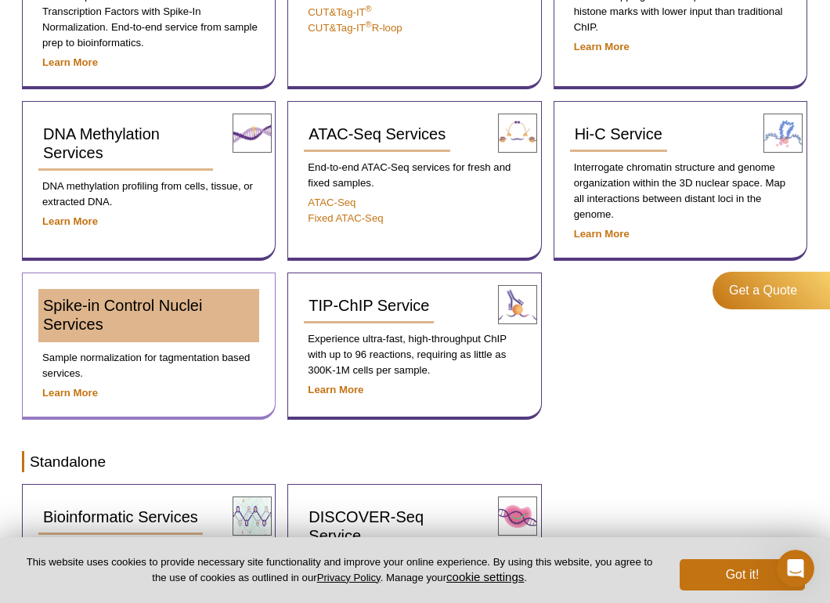  What do you see at coordinates (619, 134) in the screenshot?
I see `span: Hi-C Service` at bounding box center [619, 134].